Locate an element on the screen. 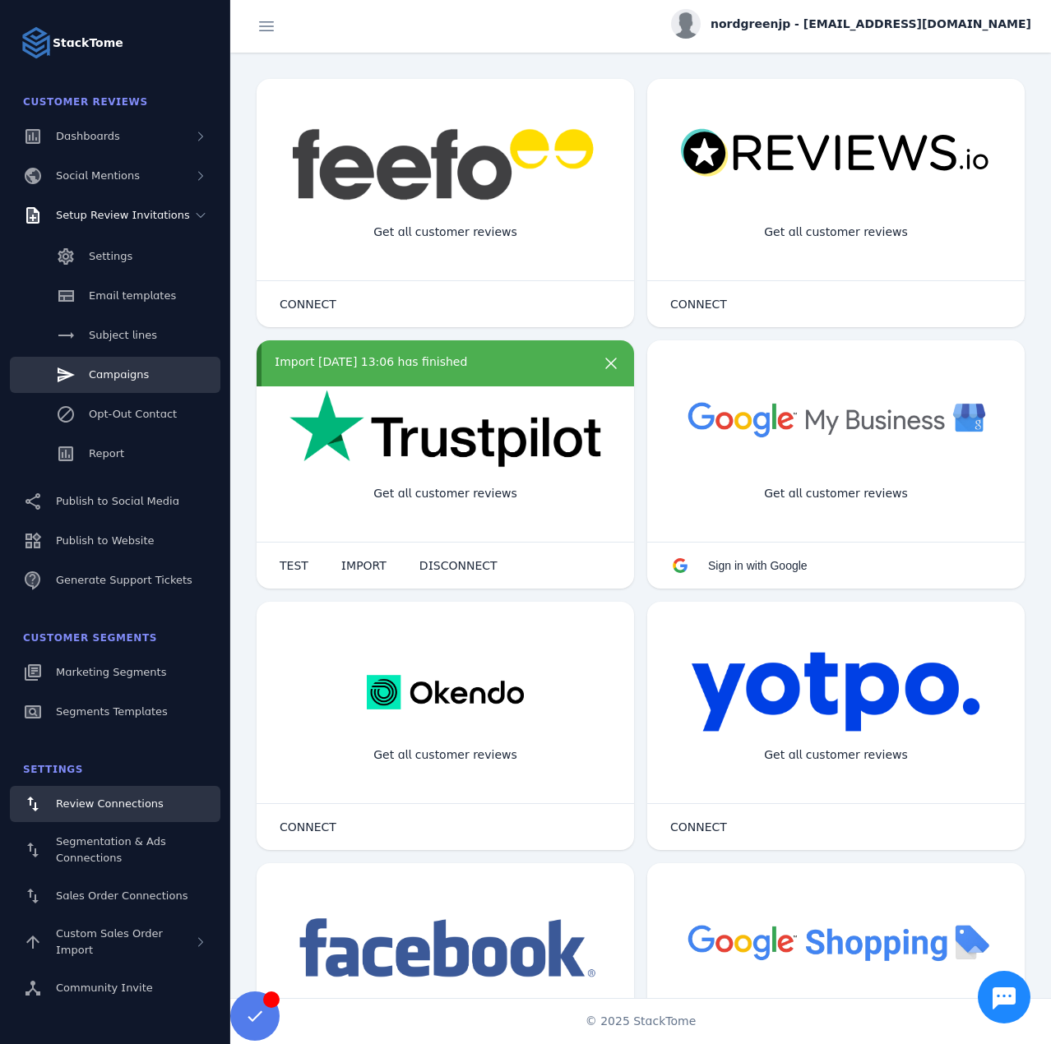  a: Subject lines is located at coordinates (115, 335).